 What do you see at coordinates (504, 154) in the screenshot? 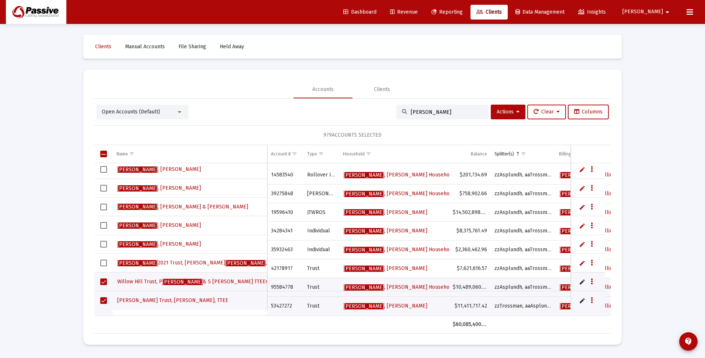
I see `div: Splitter(s)` at bounding box center [504, 154].